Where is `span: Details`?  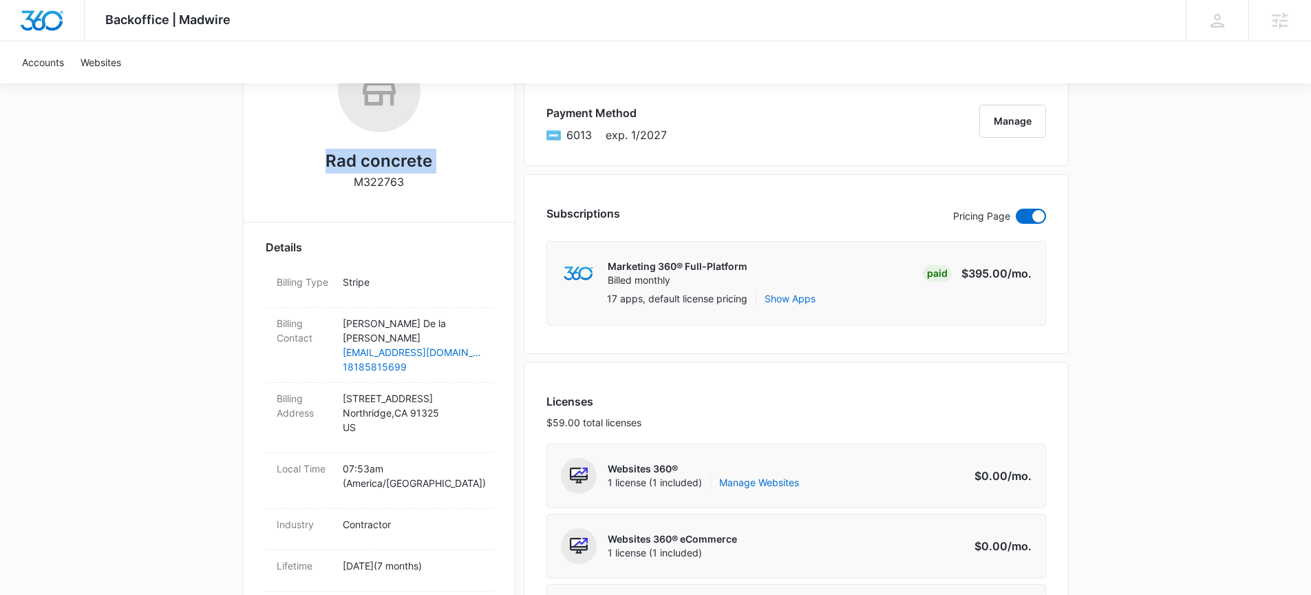
span: Details is located at coordinates (284, 247).